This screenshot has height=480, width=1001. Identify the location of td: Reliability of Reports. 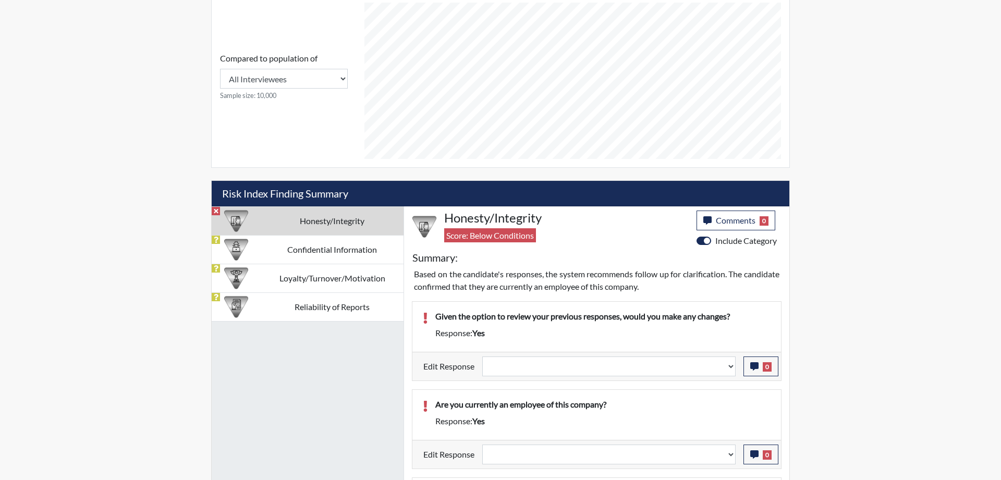
(332, 307).